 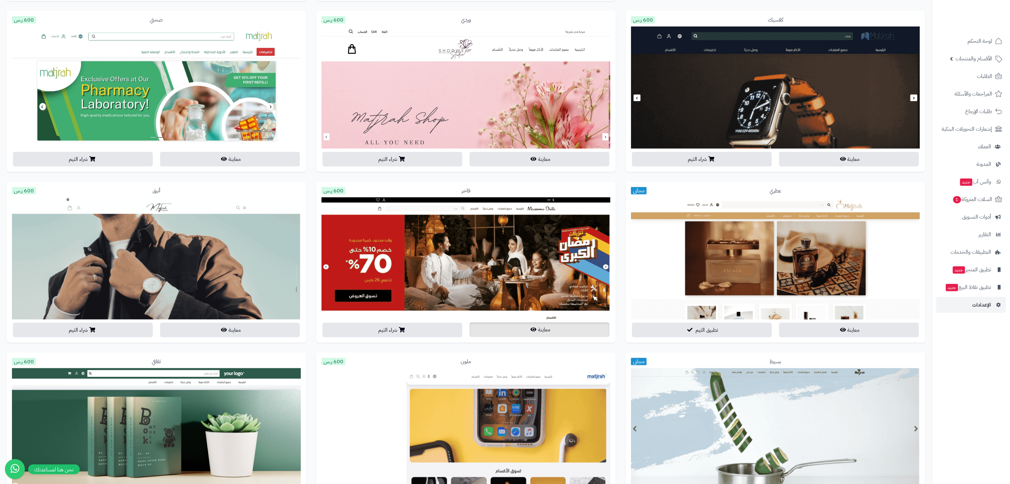 What do you see at coordinates (775, 191) in the screenshot?
I see `div: عطري` at bounding box center [775, 191].